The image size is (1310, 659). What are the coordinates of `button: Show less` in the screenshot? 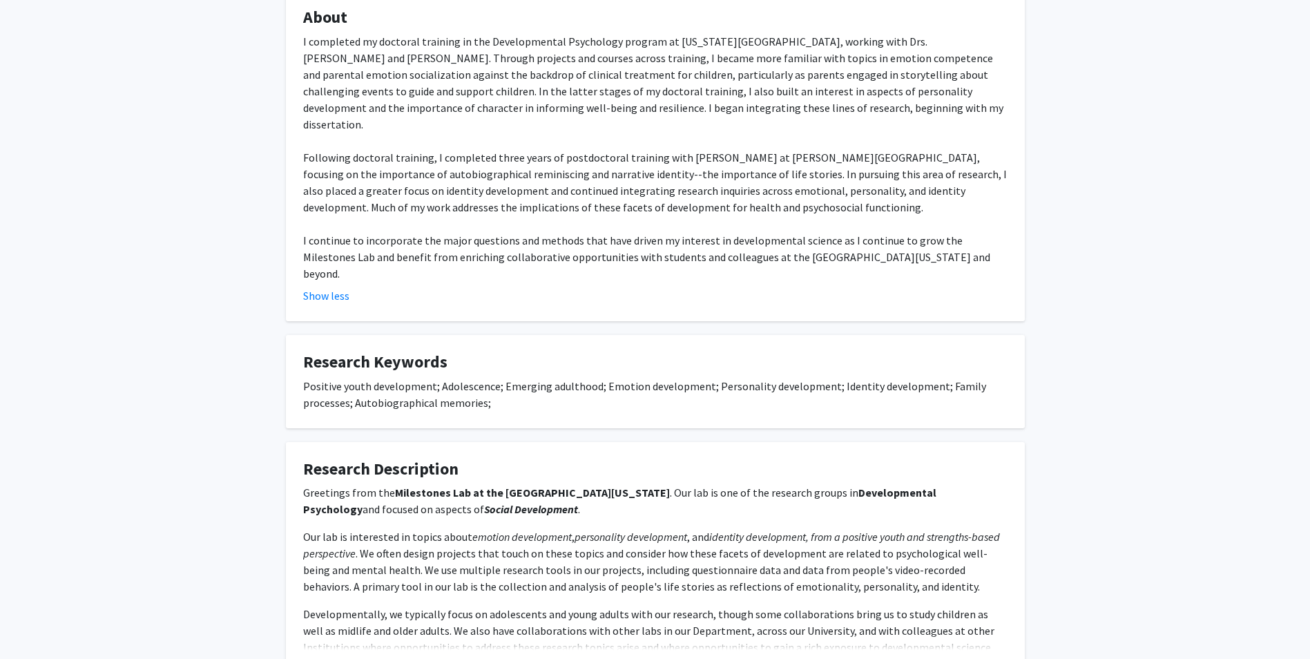 It's located at (326, 296).